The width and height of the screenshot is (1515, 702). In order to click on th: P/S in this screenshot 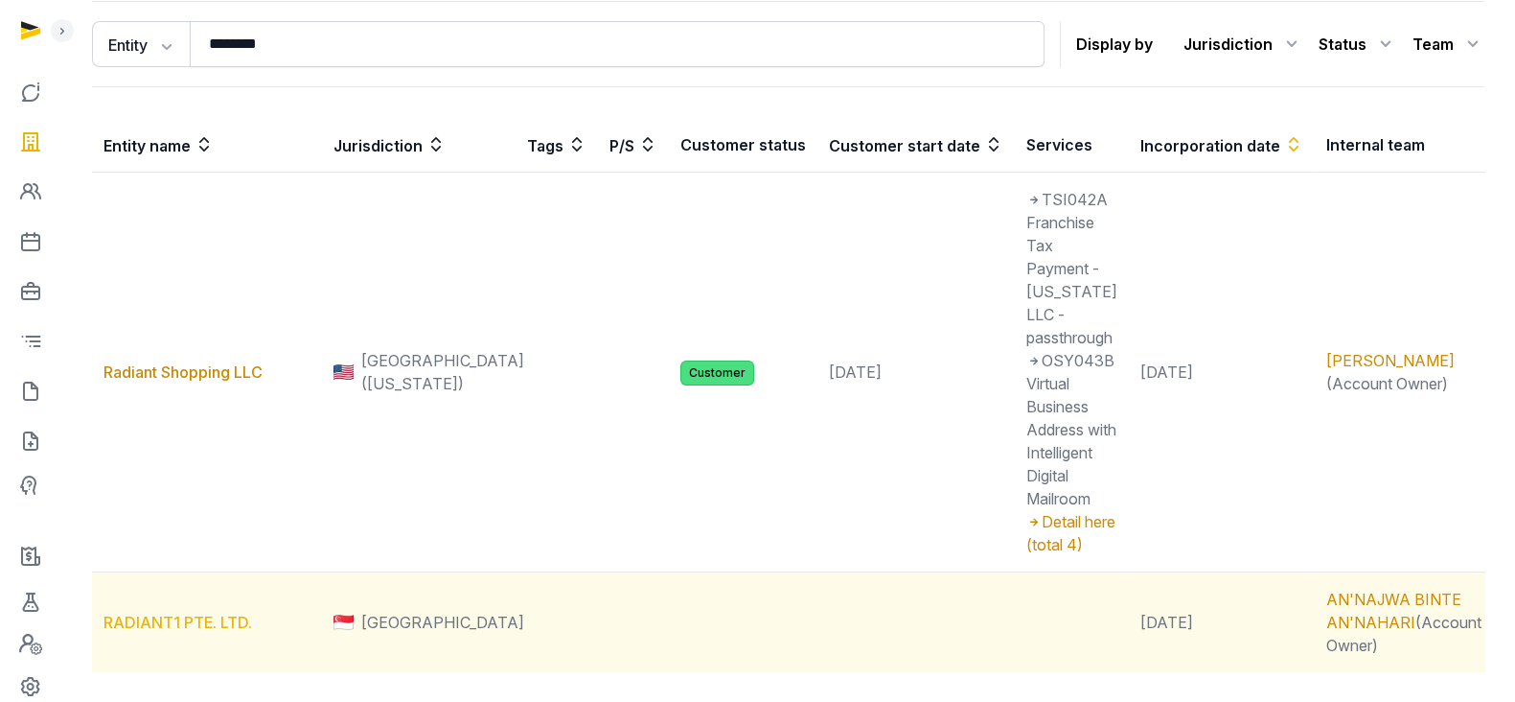, I will do `click(634, 145)`.